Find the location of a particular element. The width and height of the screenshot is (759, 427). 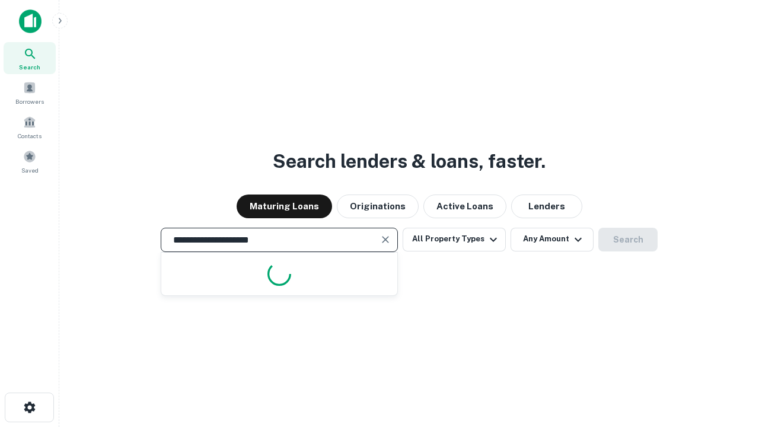

button: Lenders is located at coordinates (547, 206).